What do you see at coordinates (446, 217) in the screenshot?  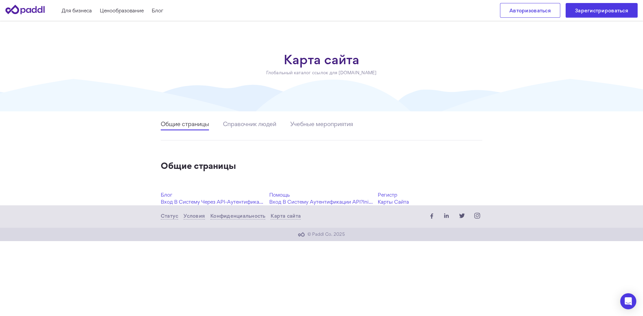 I see `div: LinkedIn` at bounding box center [446, 217].